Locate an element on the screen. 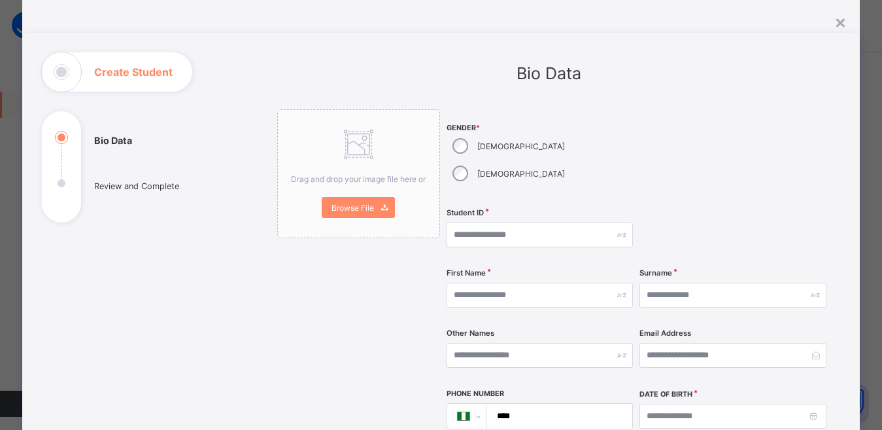 This screenshot has height=430, width=882. label: Other Names is located at coordinates (470, 333).